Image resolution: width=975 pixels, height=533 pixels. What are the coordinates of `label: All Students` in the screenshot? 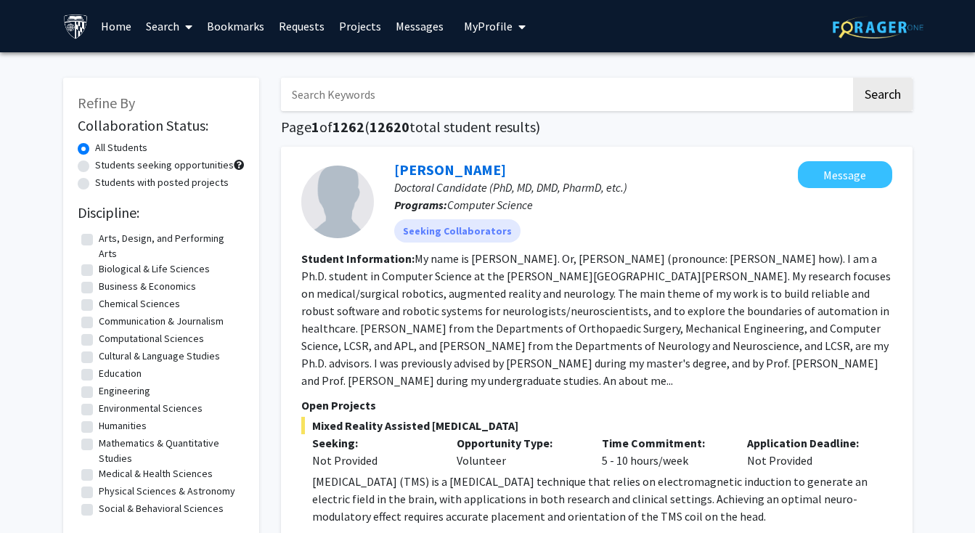 It's located at (121, 147).